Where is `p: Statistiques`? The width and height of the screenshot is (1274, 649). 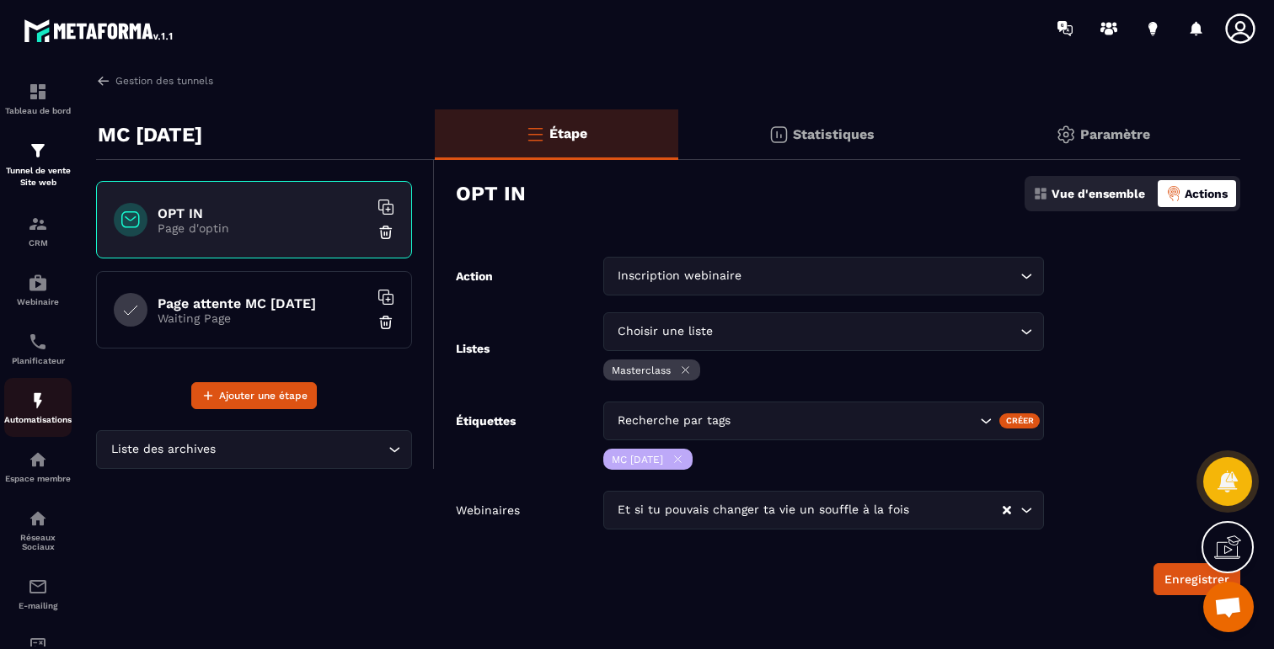
p: Statistiques is located at coordinates (833, 134).